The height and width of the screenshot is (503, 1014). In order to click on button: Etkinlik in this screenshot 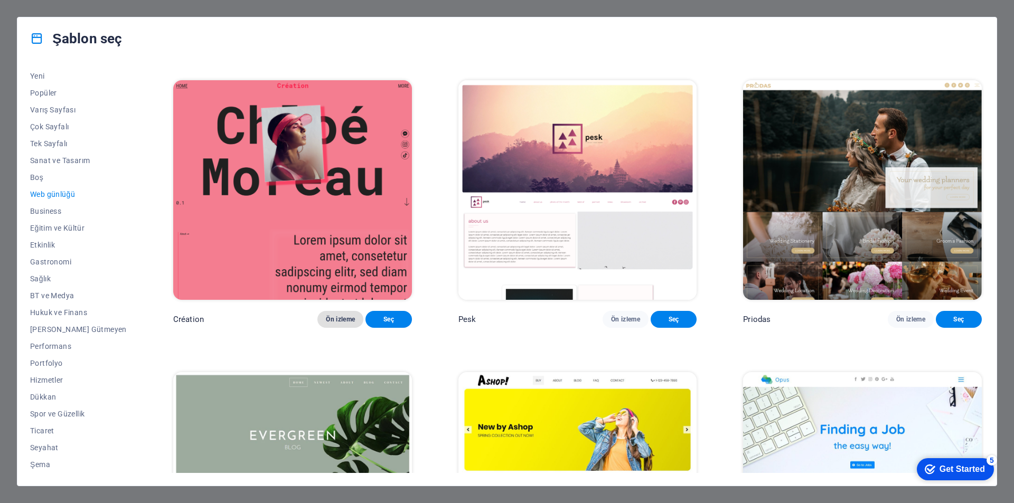, I will do `click(78, 245)`.